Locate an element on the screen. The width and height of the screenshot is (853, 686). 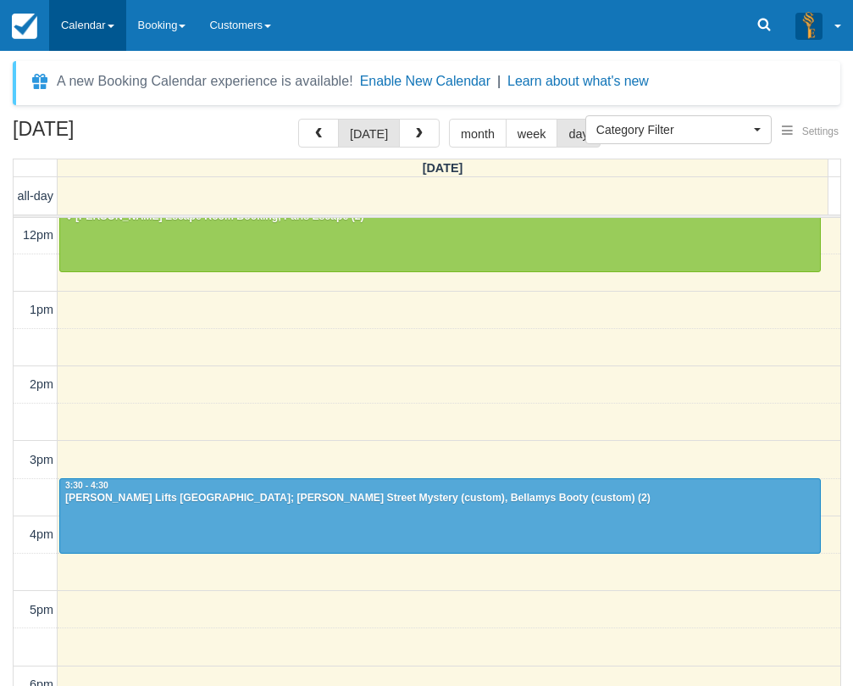
span: 1pm is located at coordinates (42, 309).